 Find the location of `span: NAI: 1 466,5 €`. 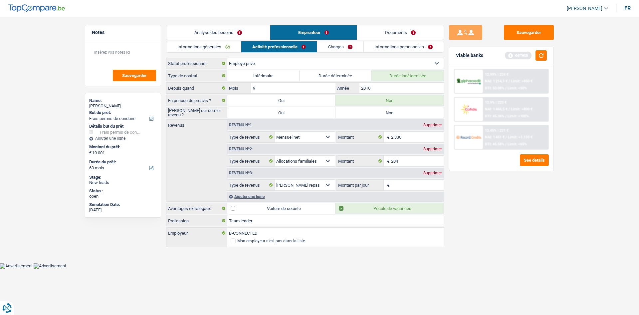

span: NAI: 1 466,5 € is located at coordinates (497, 109).